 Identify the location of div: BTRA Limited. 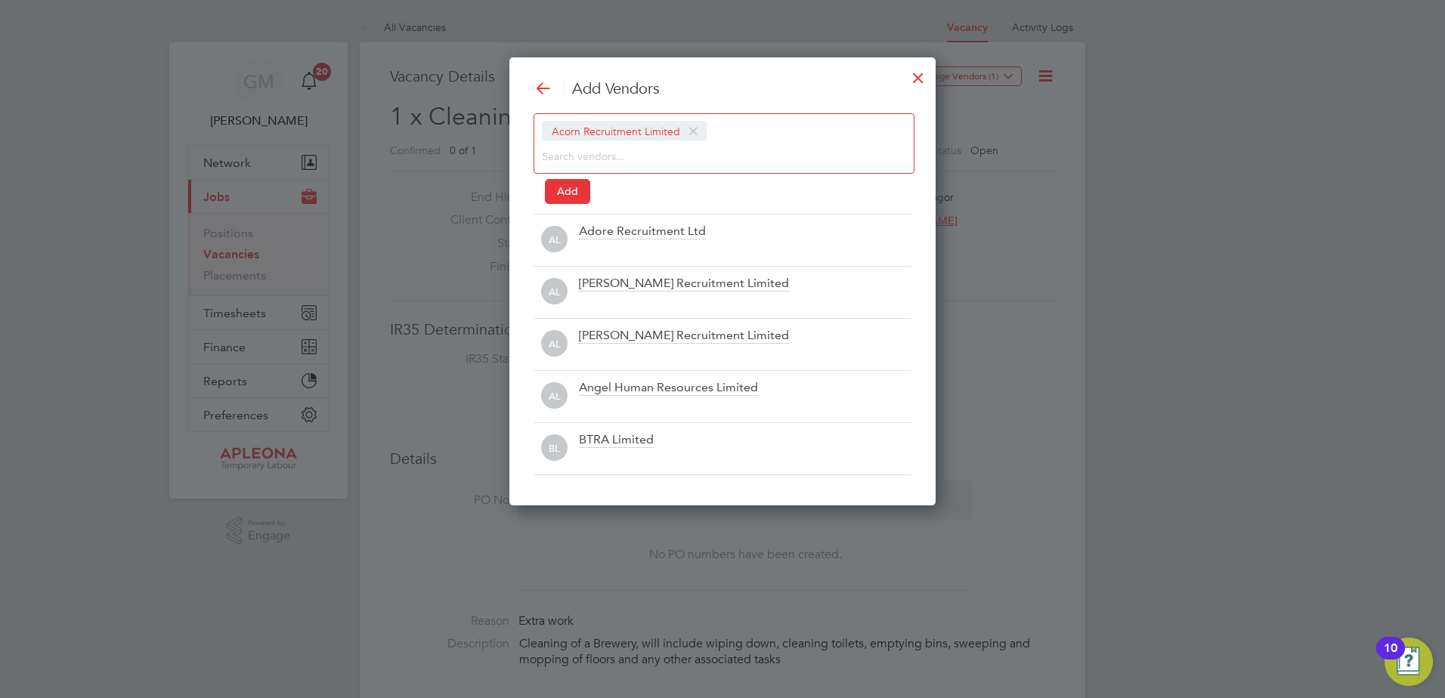
(616, 441).